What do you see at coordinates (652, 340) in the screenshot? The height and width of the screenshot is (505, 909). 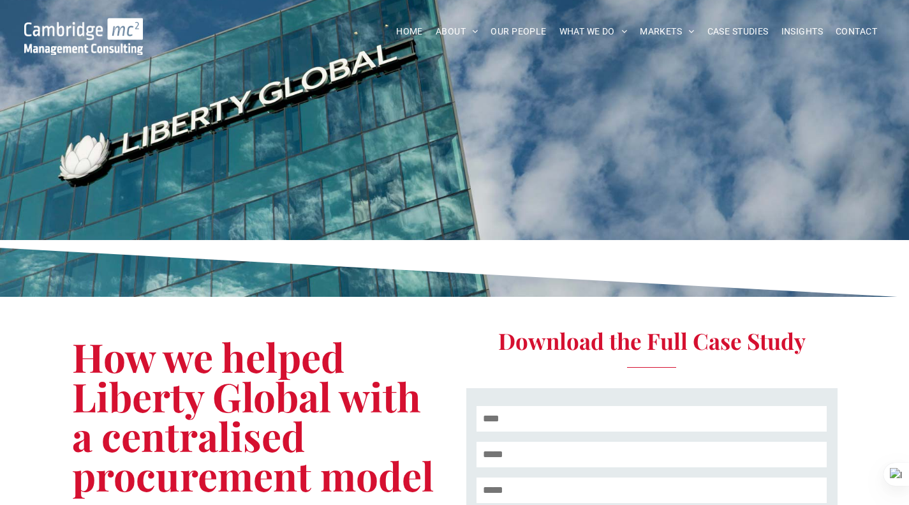 I see `span: Download the Full Case Study` at bounding box center [652, 340].